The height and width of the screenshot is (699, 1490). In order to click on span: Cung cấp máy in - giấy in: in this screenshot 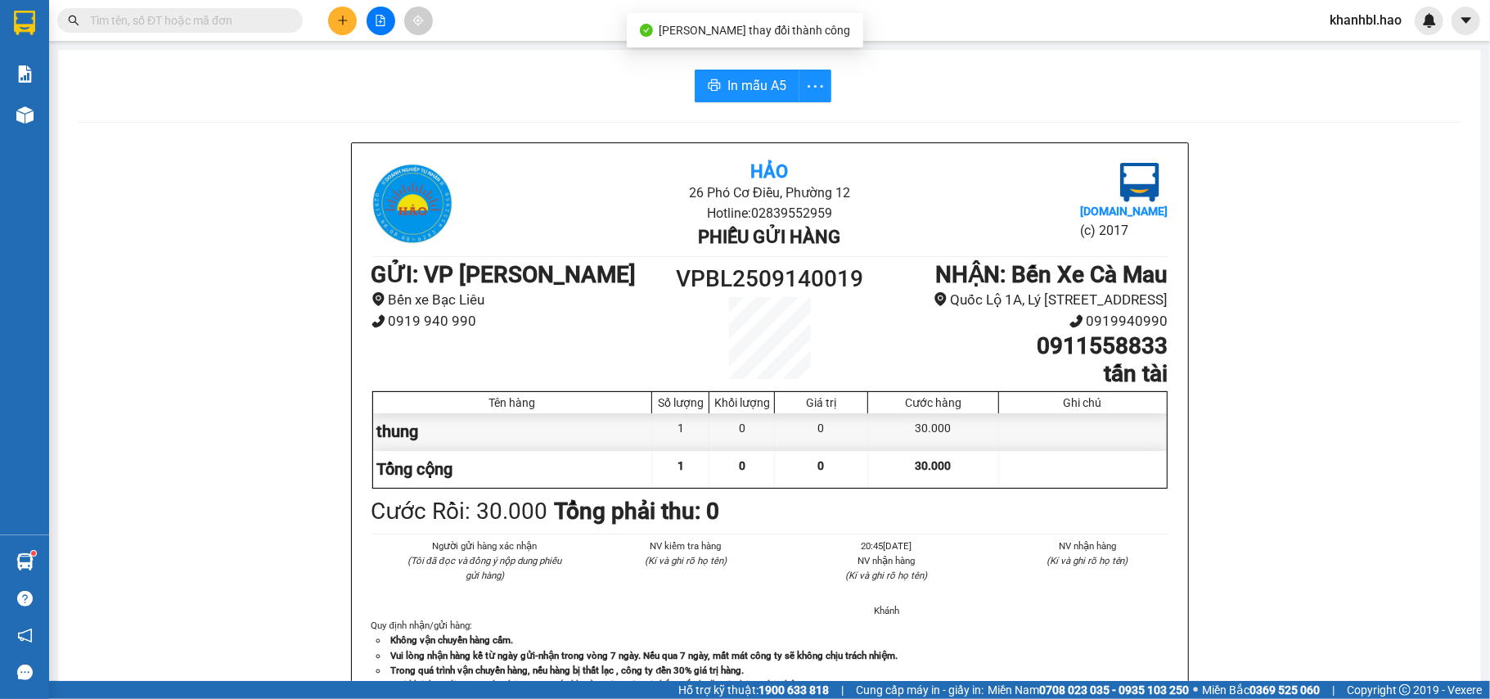, I will do `click(919, 690)`.